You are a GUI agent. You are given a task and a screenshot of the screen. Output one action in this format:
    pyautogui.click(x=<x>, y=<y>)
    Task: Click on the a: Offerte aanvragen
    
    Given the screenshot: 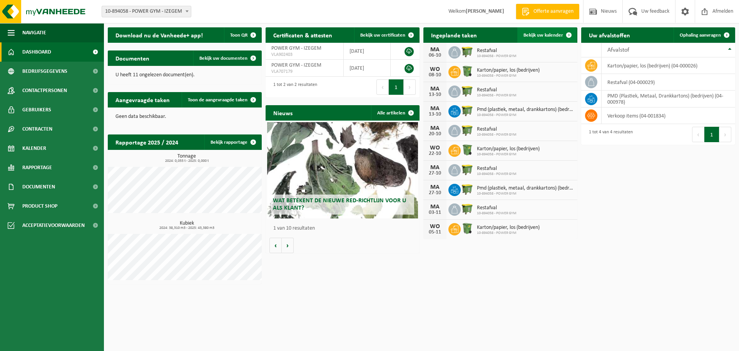 What is the action you would take?
    pyautogui.click(x=548, y=12)
    